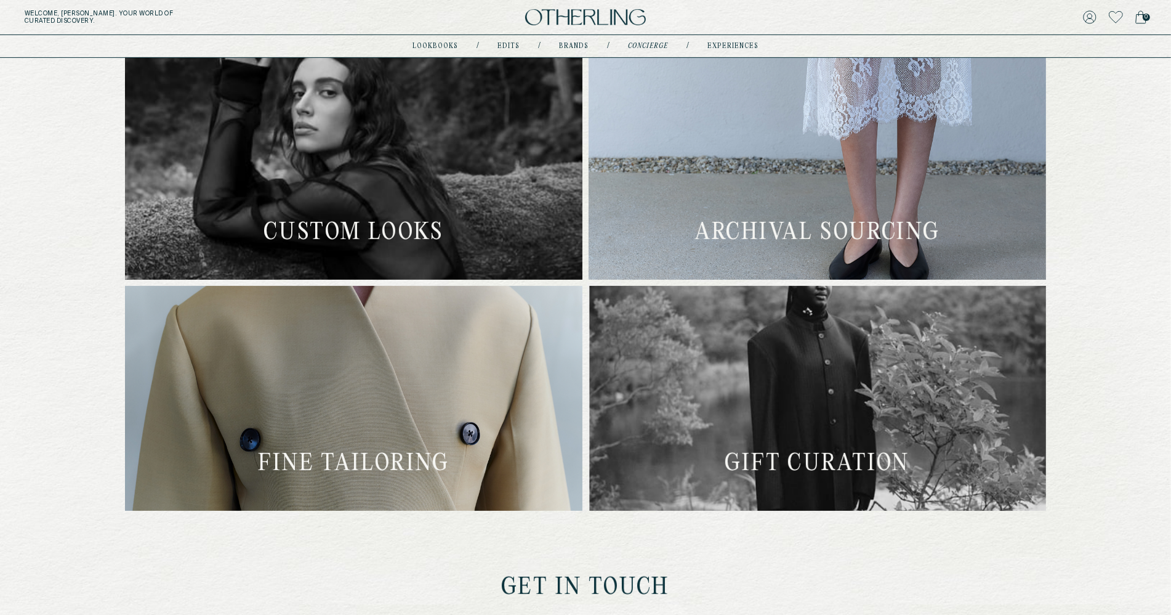  What do you see at coordinates (1141, 17) in the screenshot?
I see `a: 0` at bounding box center [1141, 17].